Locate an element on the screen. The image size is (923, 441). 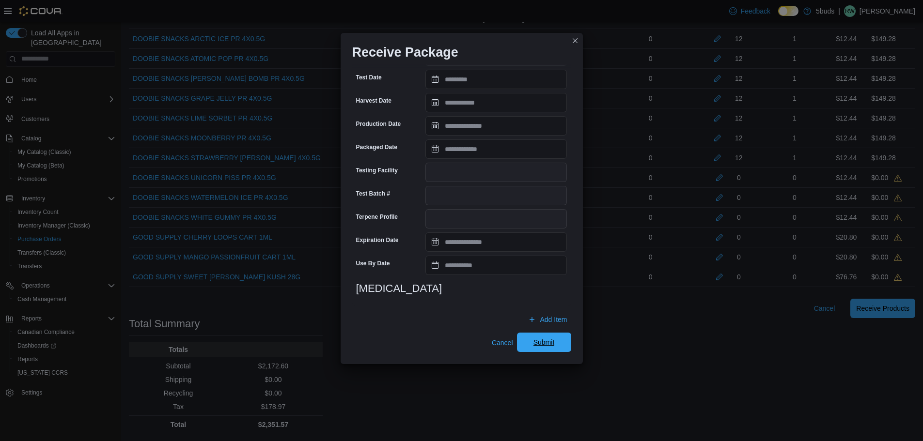
label: Expiration Date is located at coordinates (377, 240).